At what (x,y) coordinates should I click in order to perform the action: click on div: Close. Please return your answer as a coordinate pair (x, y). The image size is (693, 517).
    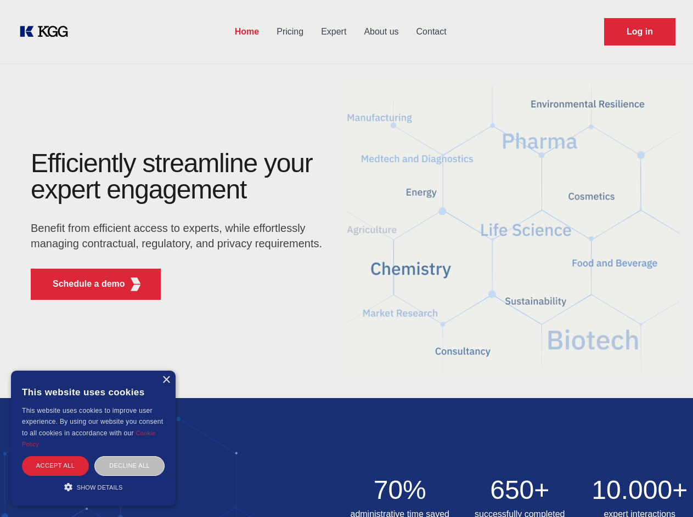
    Looking at the image, I should click on (166, 380).